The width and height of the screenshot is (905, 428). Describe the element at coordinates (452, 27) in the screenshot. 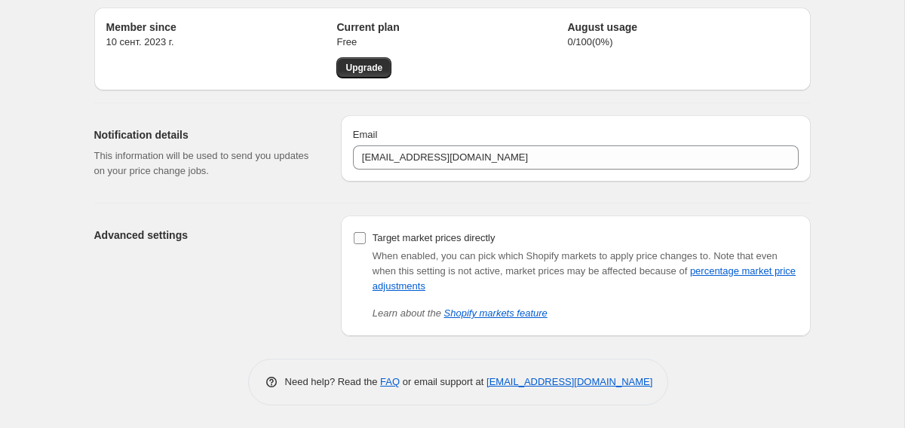

I see `h2: Current plan` at that location.